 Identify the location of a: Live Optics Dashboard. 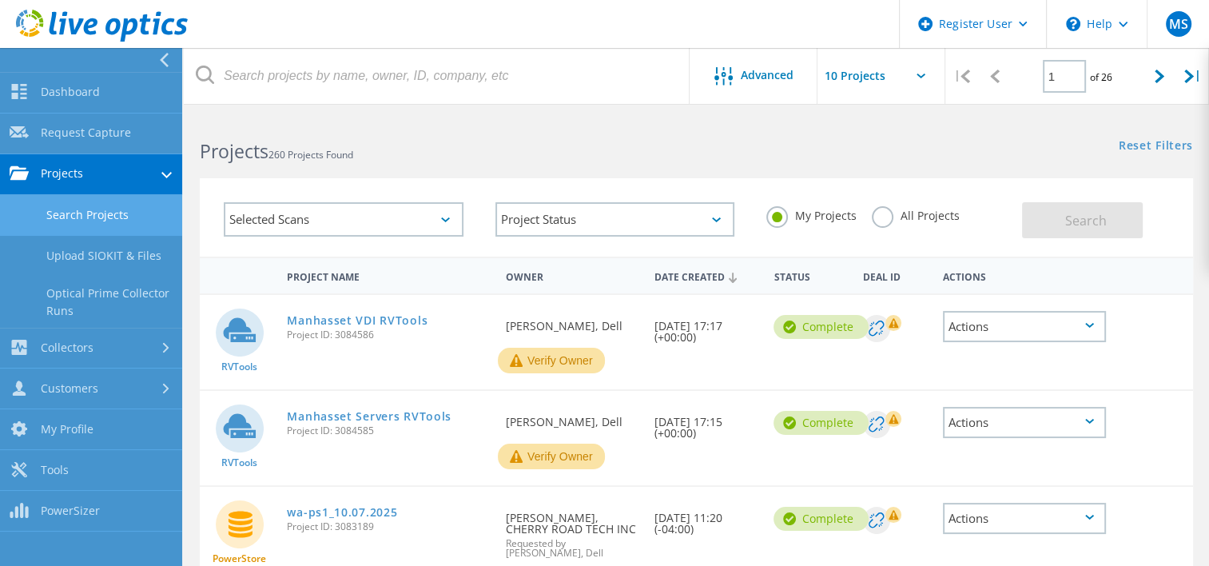
(102, 39).